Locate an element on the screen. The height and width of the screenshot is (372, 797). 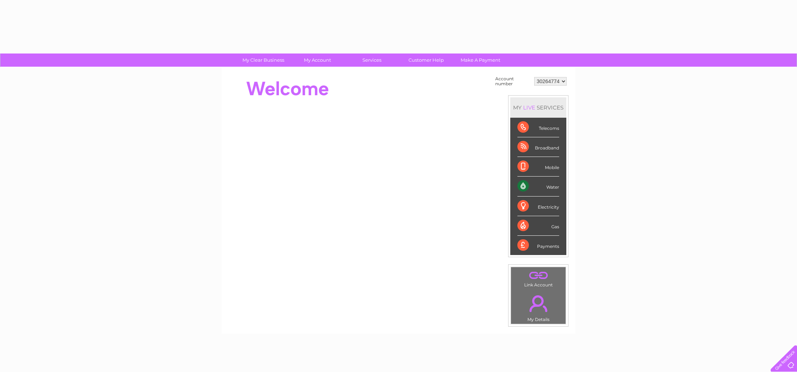
td: Account number is located at coordinates (513, 81).